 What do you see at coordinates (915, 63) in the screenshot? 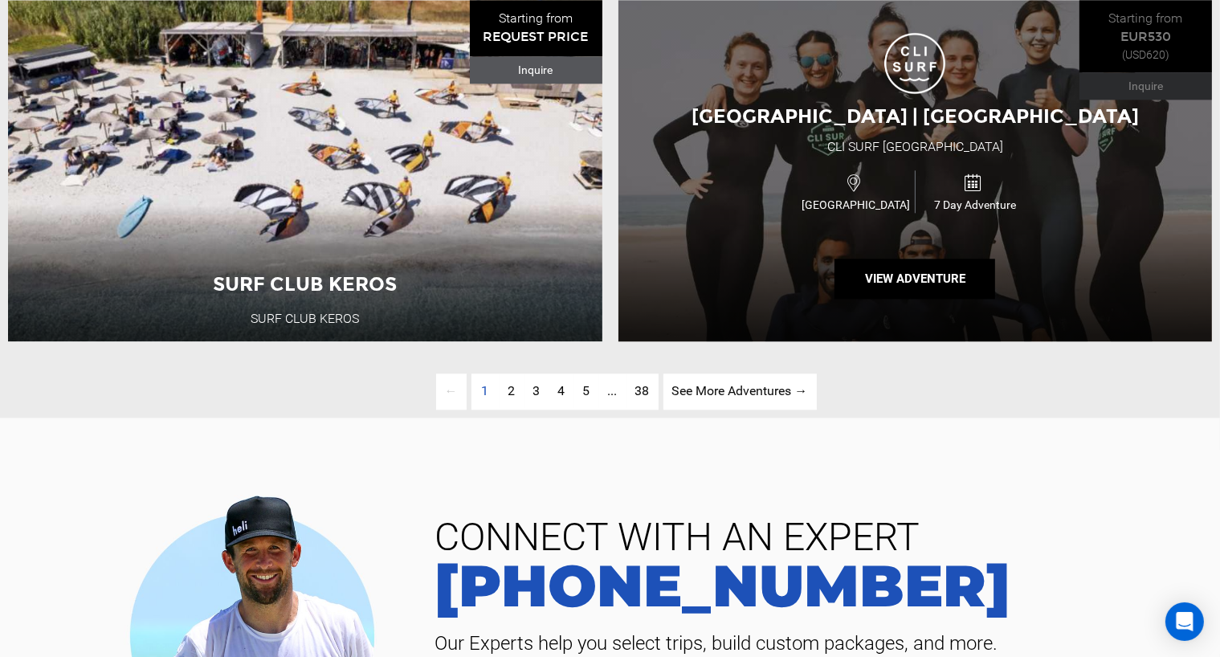
I see `img: images` at bounding box center [915, 63].